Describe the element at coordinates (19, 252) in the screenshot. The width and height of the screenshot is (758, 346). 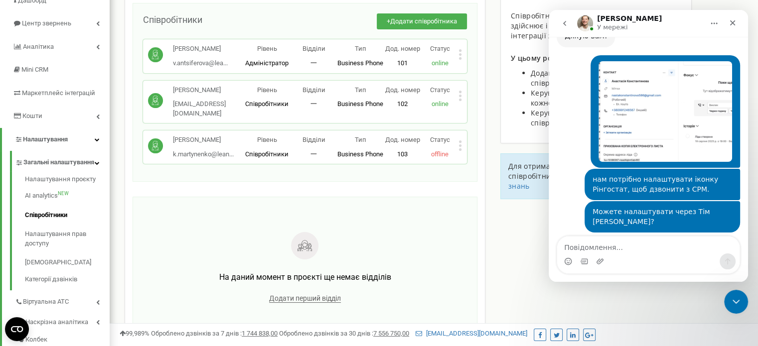
I see `button: Вибір емодзі` at that location.